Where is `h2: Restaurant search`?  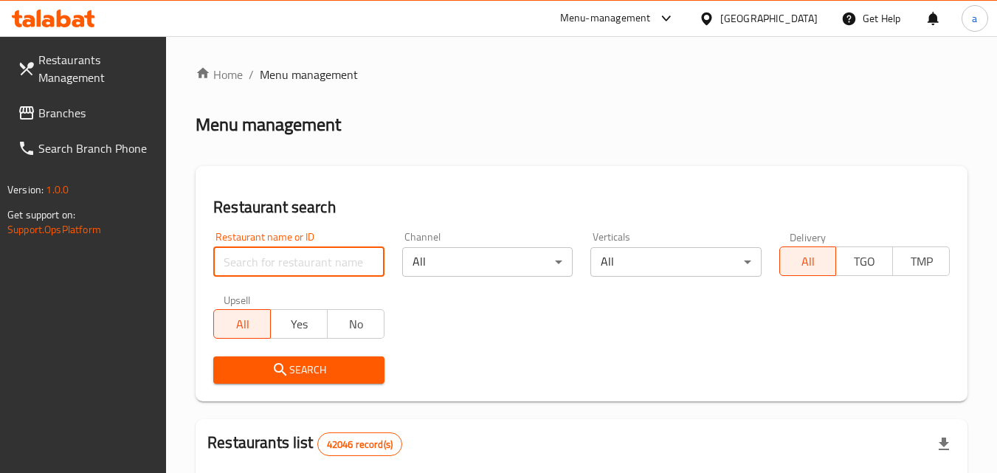
h2: Restaurant search is located at coordinates (582, 207).